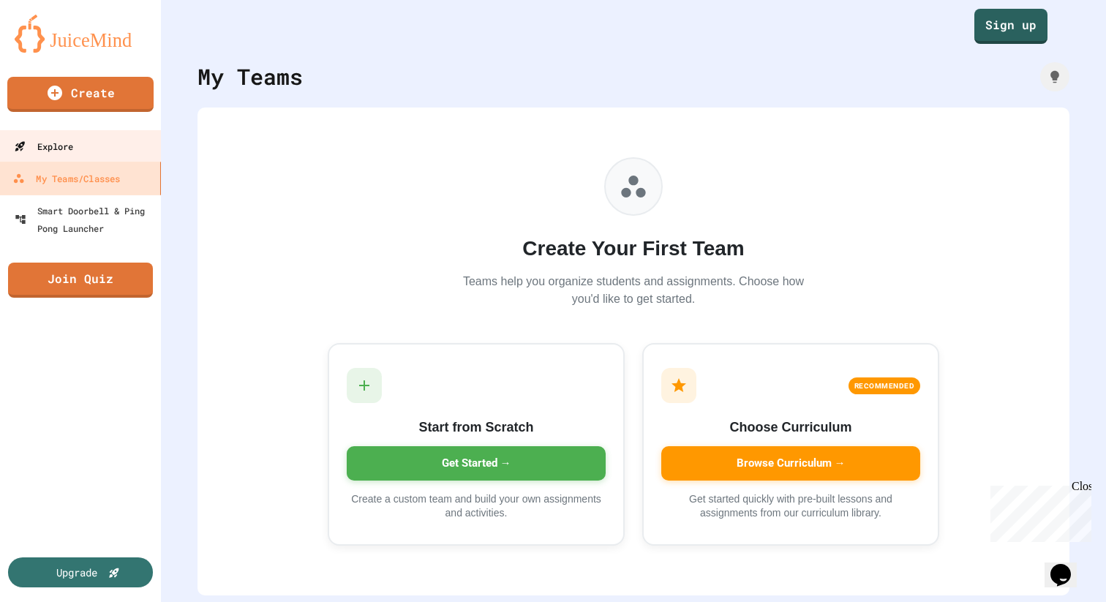 This screenshot has height=602, width=1106. Describe the element at coordinates (66, 178) in the screenshot. I see `div: My Teams/Classes` at that location.